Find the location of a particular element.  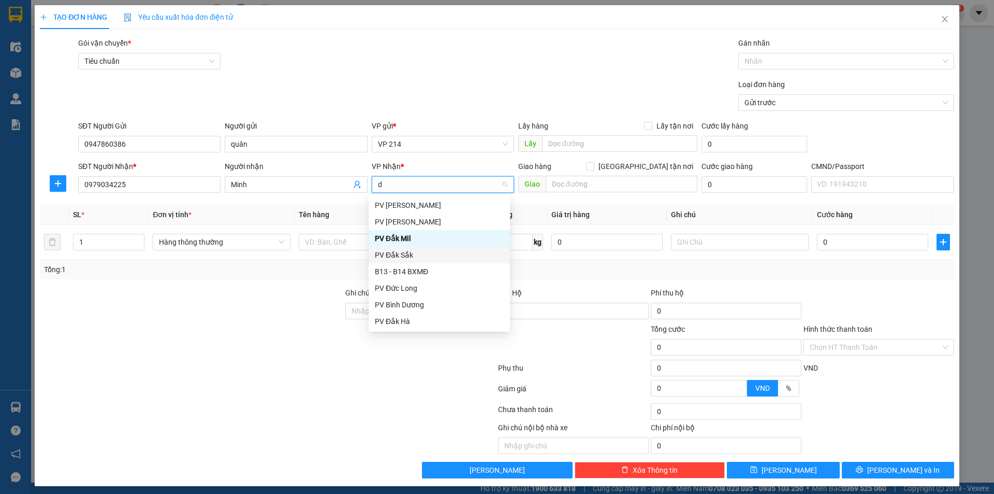

div: Chi phí nội bộ is located at coordinates (726, 429).